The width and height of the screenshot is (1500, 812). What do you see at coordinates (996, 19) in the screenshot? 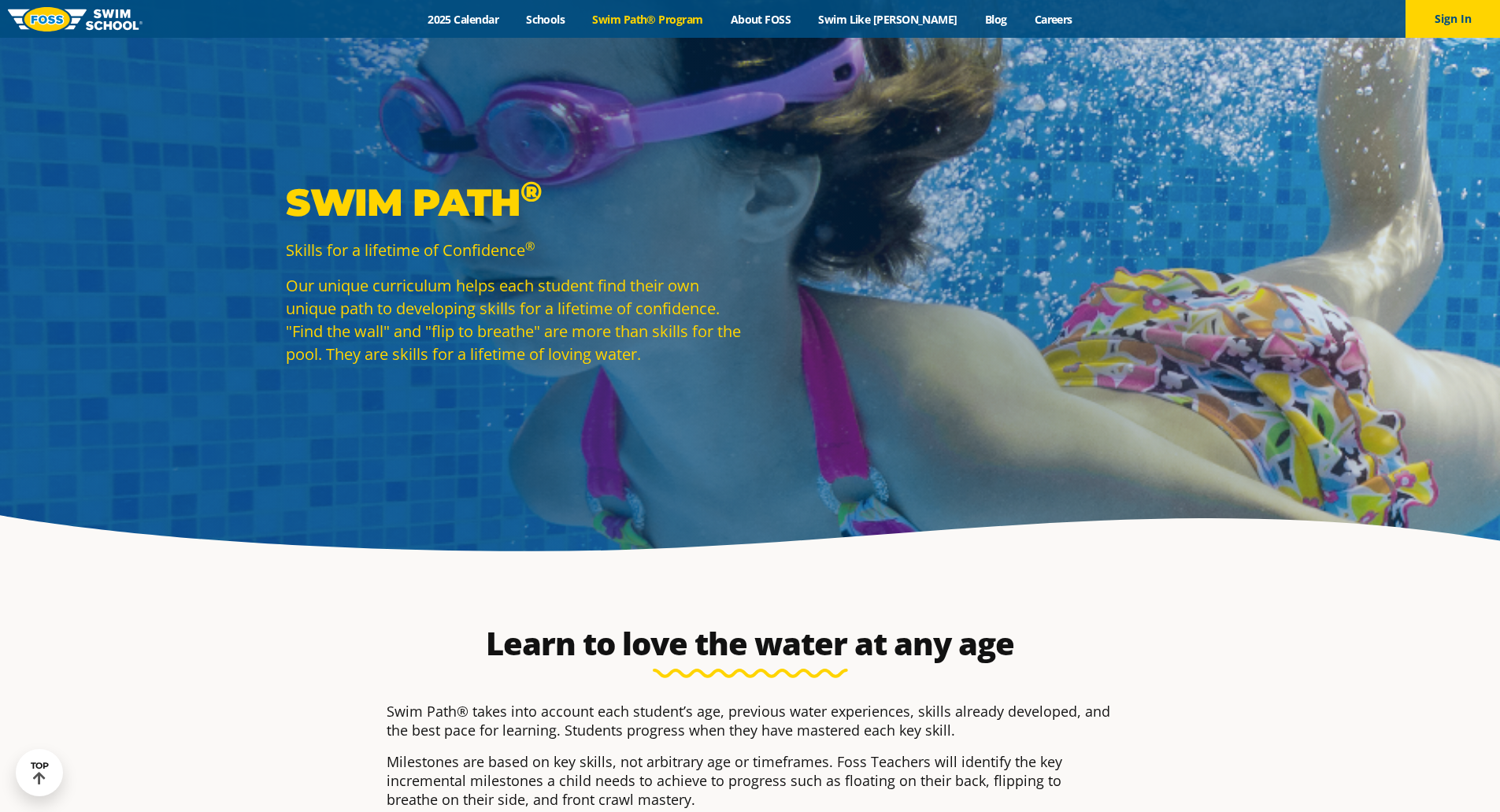
I see `a: Blog` at bounding box center [996, 19].